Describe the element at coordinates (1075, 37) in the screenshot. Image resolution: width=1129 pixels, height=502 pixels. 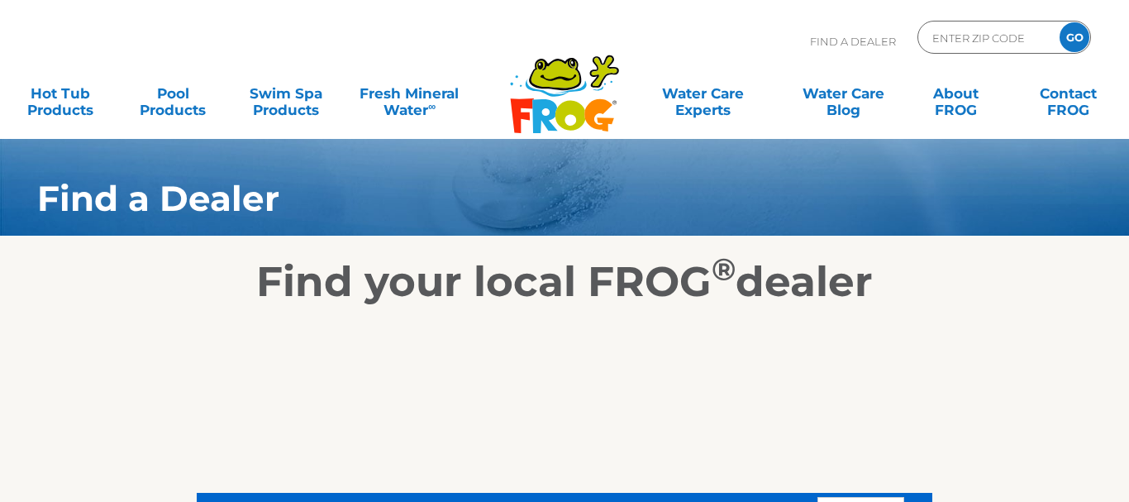
I see `input: GO` at that location.